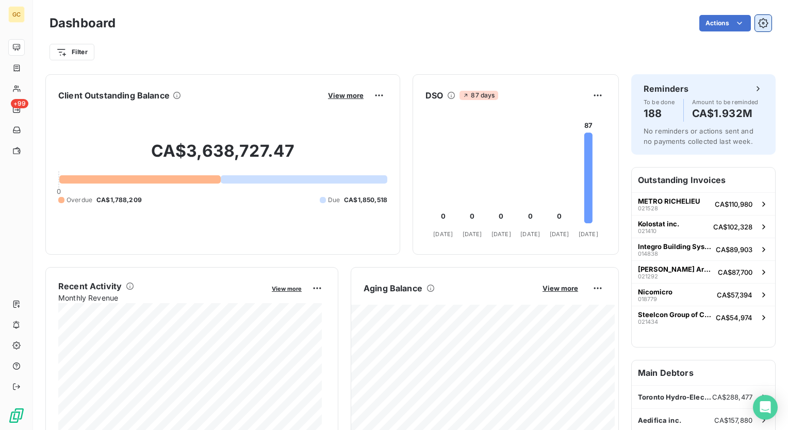 The image size is (788, 430). Describe the element at coordinates (648, 208) in the screenshot. I see `span: 021528` at that location.